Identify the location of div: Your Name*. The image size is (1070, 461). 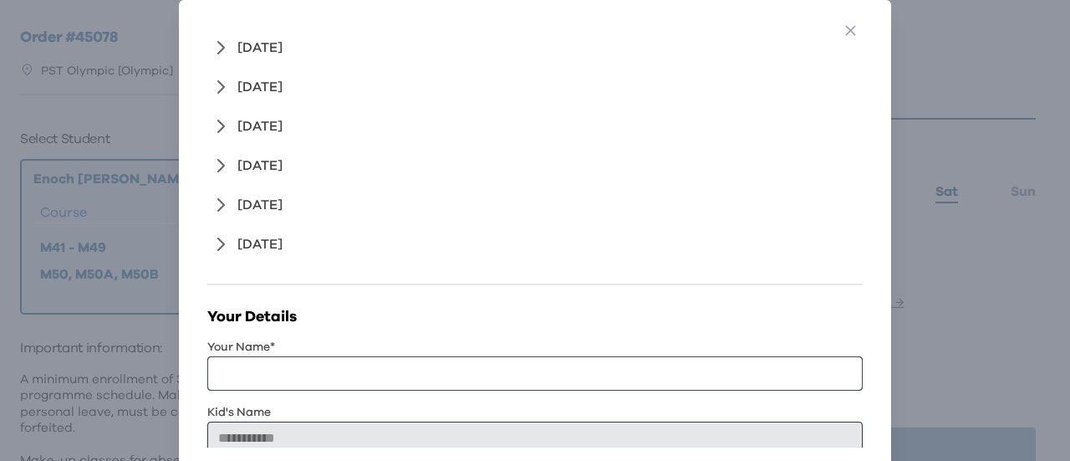
(534, 347).